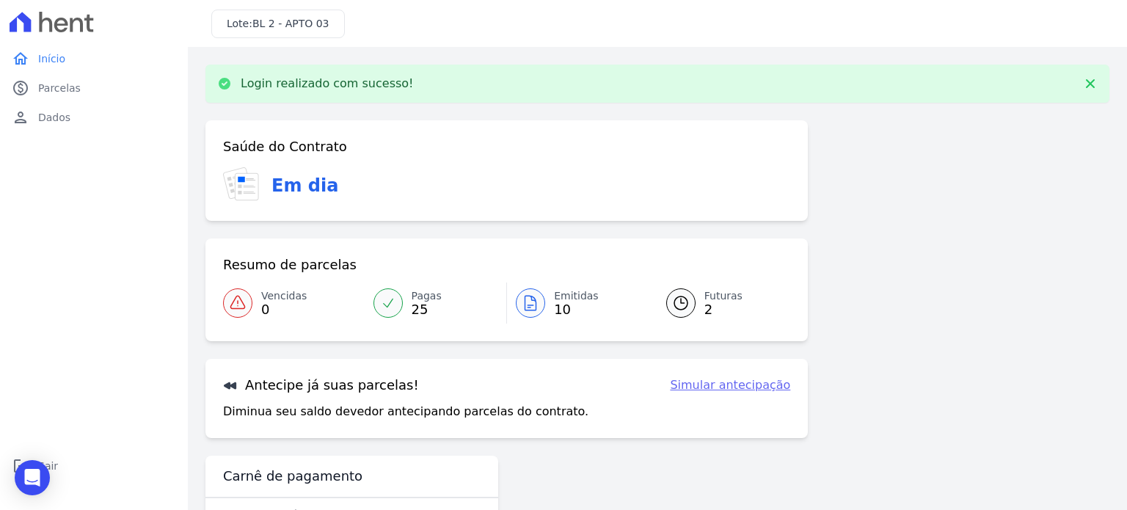  I want to click on span: 2, so click(724, 310).